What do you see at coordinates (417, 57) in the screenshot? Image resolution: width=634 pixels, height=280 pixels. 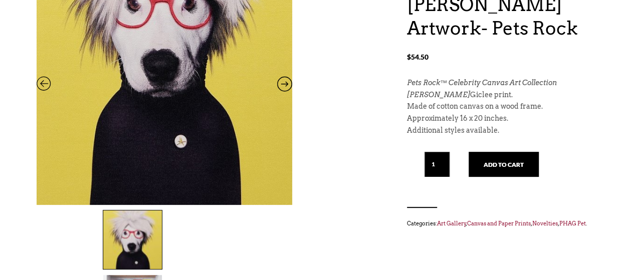 I see `bdi: 54.50` at bounding box center [417, 57].